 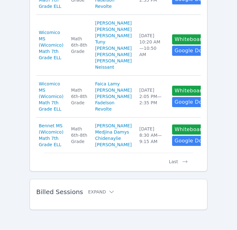 What do you see at coordinates (178, 159) in the screenshot?
I see `button: Last` at bounding box center [178, 159].